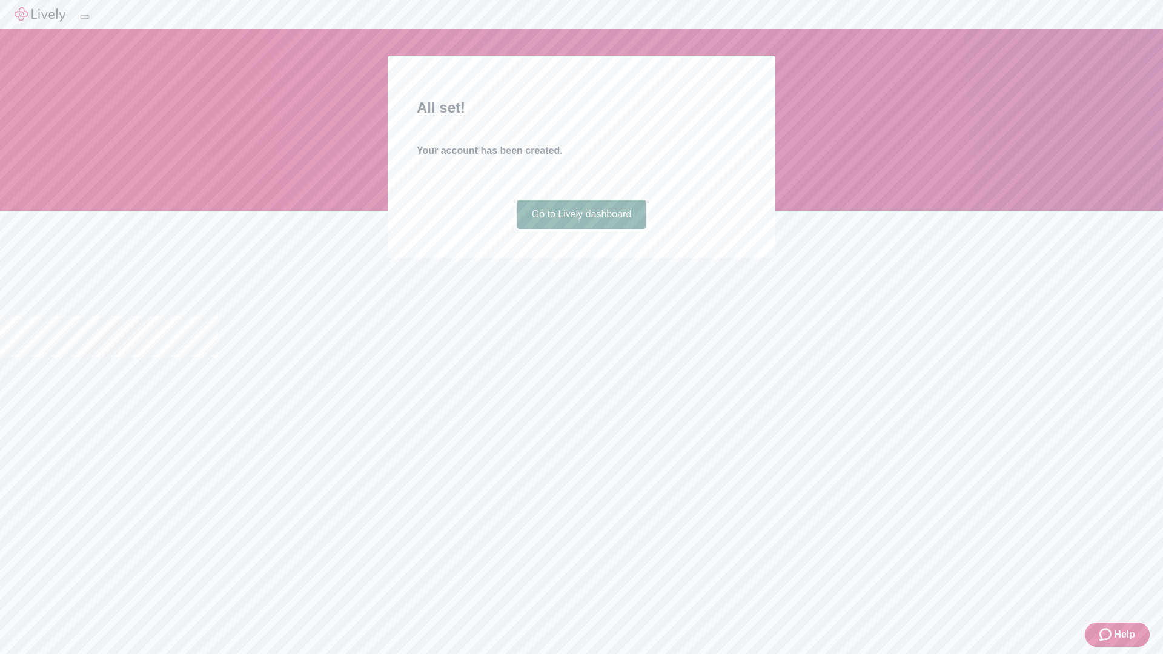  I want to click on svg: Zendesk support icon, so click(1107, 635).